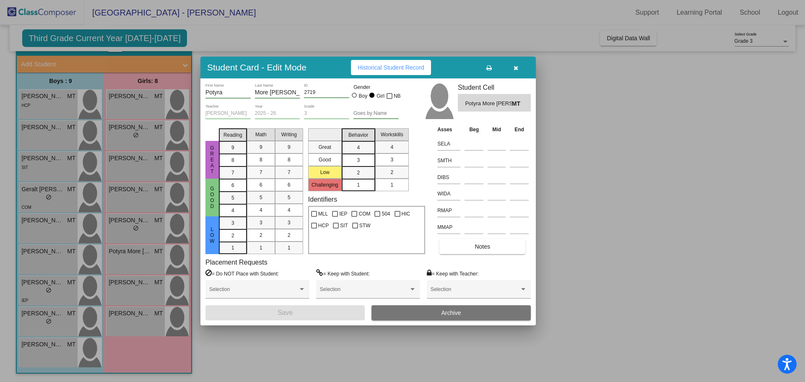  What do you see at coordinates (451, 313) in the screenshot?
I see `span: Archive` at bounding box center [451, 313].